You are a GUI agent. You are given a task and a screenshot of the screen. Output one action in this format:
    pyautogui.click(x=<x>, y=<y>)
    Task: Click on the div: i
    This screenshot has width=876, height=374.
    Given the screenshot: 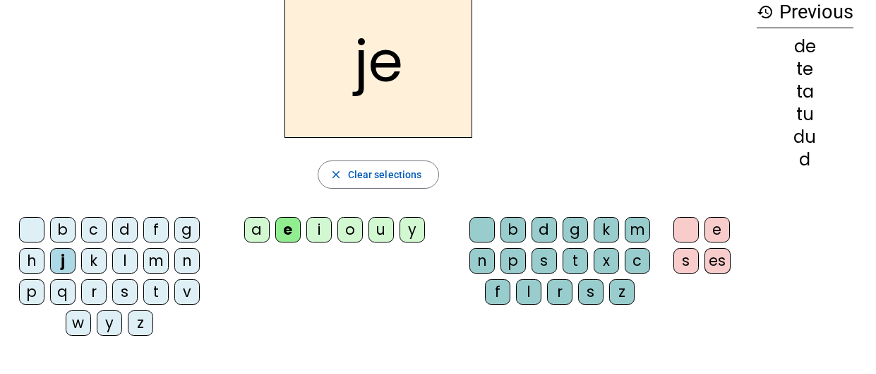 What is the action you would take?
    pyautogui.click(x=319, y=230)
    